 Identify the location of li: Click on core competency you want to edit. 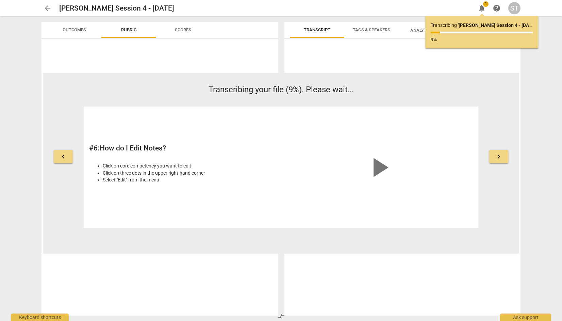
(190, 166).